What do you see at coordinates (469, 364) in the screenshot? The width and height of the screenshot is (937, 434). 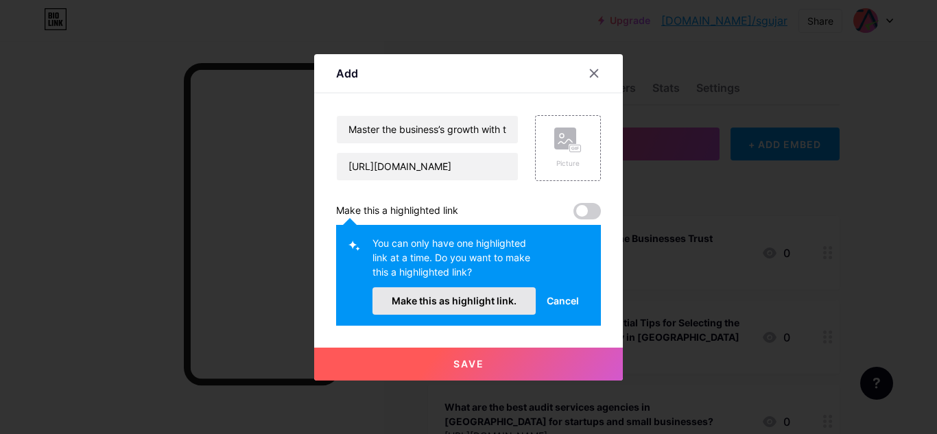 I see `button: Save` at bounding box center [469, 364].